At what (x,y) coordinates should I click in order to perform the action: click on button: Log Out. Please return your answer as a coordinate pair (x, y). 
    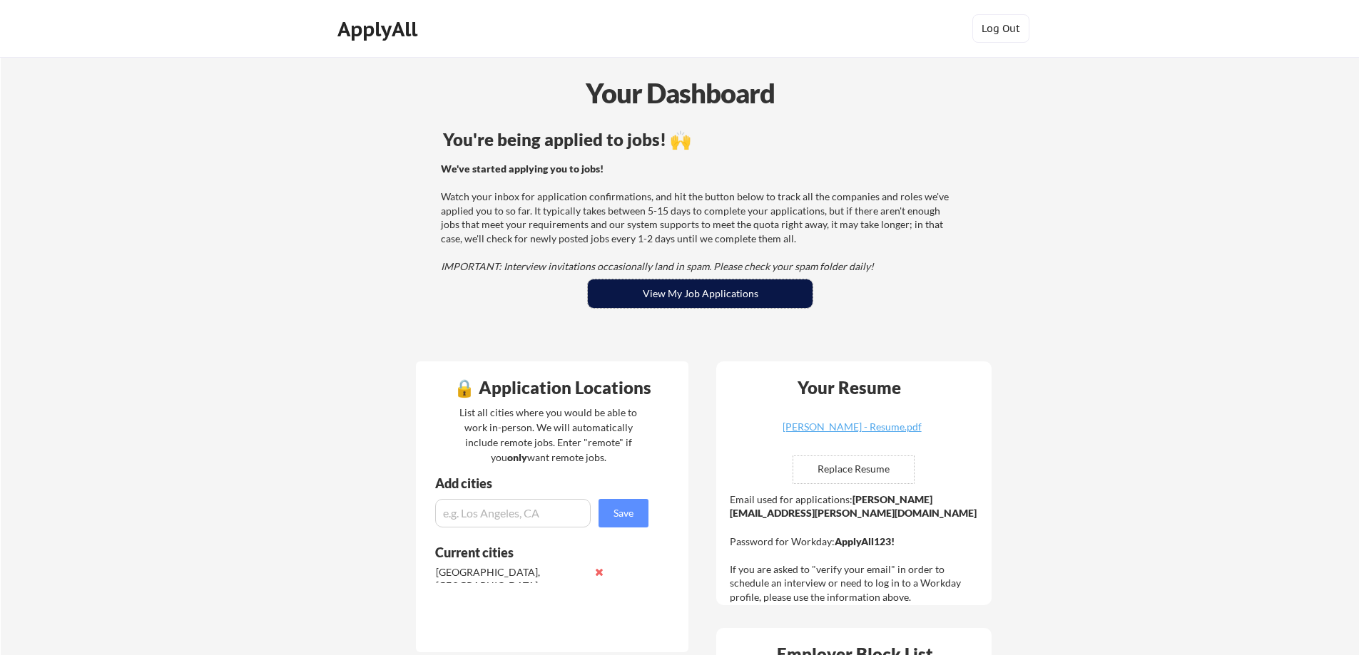
    Looking at the image, I should click on (1001, 29).